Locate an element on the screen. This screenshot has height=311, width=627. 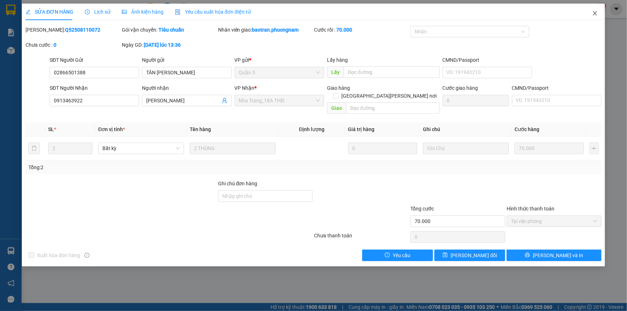
span: Lịch sử is located at coordinates (97, 12).